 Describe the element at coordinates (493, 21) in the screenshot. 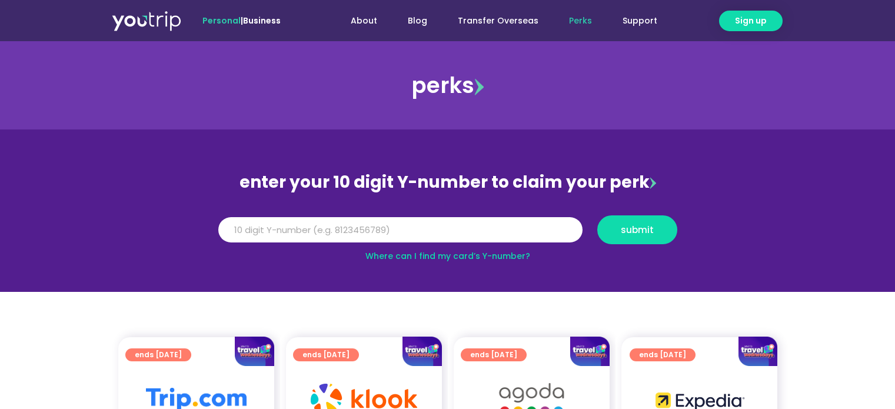

I see `nav: Menu` at that location.